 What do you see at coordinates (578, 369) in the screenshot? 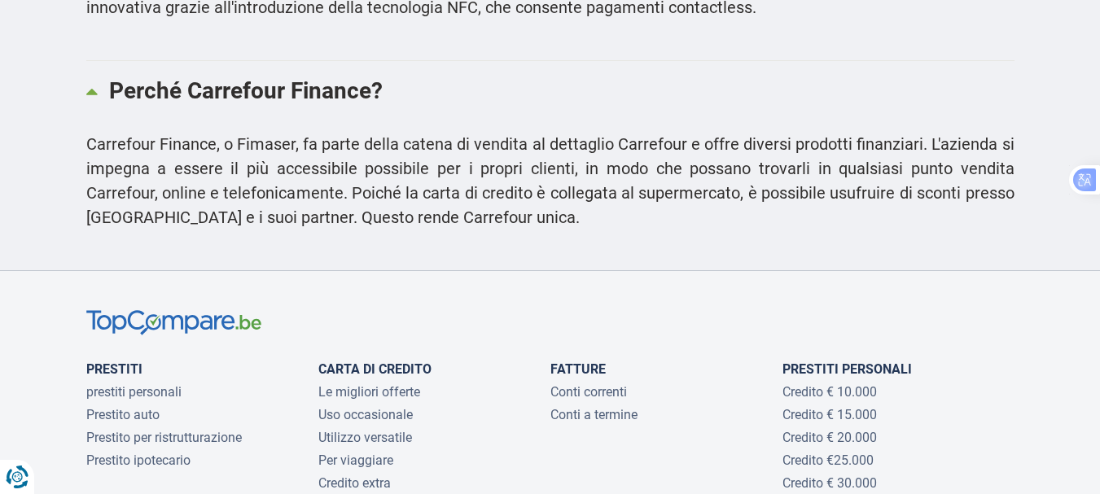
I see `font: Fatture` at bounding box center [578, 369].